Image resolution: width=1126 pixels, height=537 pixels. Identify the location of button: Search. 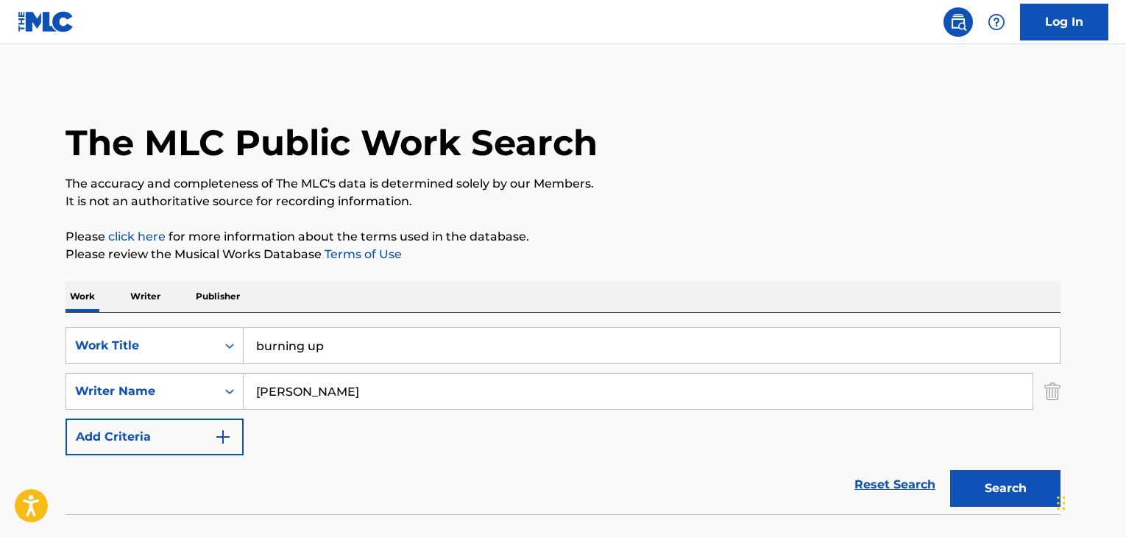
(1005, 489).